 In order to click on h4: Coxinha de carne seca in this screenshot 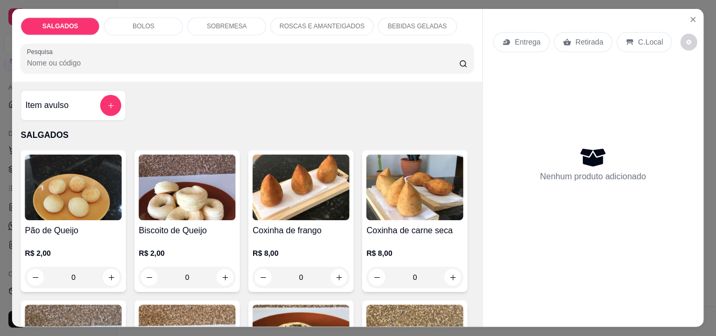, I will do `click(415, 231)`.